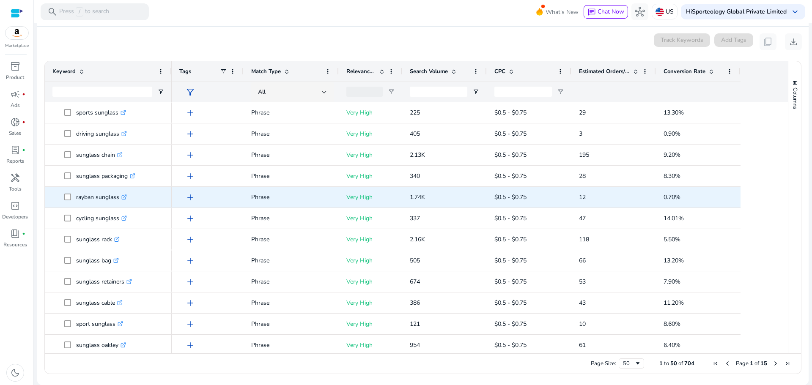 The image size is (812, 385). Describe the element at coordinates (185, 72) in the screenshot. I see `span: Tags` at that location.